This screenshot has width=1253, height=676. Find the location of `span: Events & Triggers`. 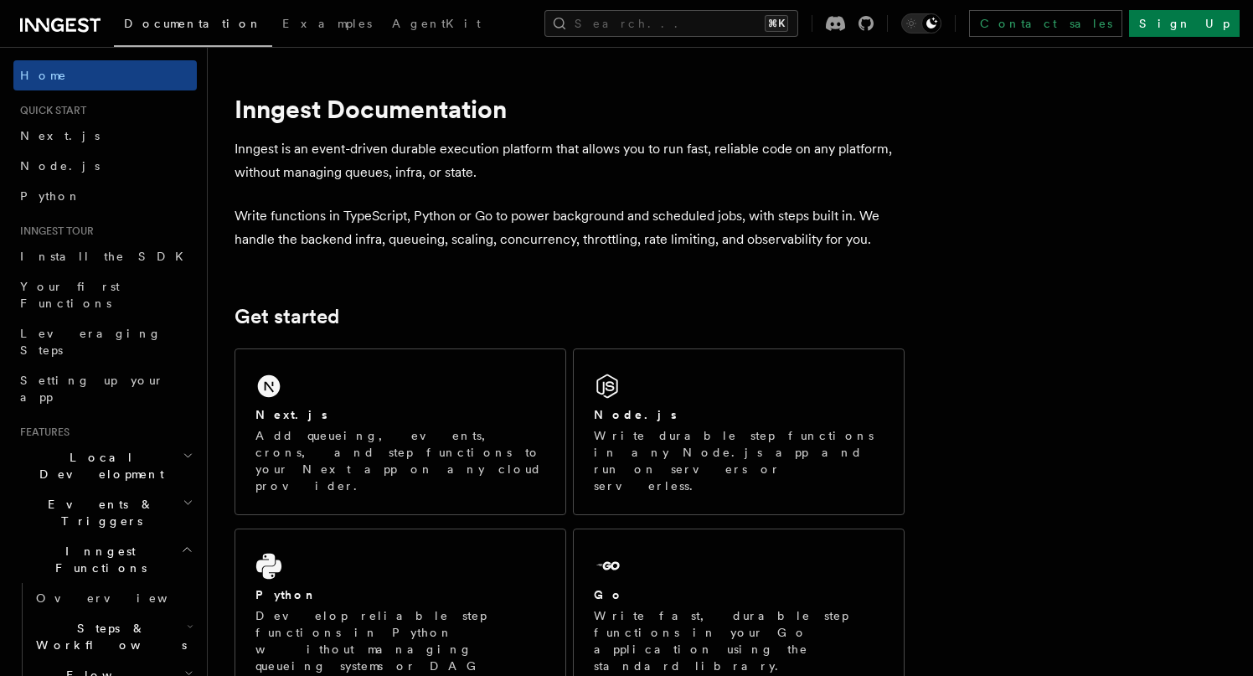

span: Events & Triggers is located at coordinates (98, 513).